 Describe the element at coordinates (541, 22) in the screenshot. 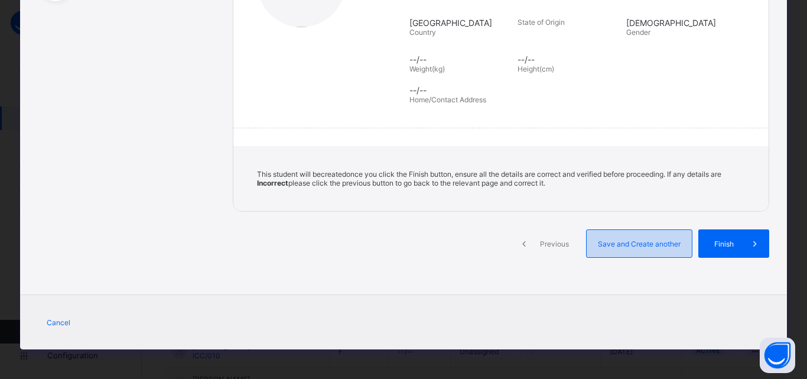

I see `span: State of Origin` at that location.